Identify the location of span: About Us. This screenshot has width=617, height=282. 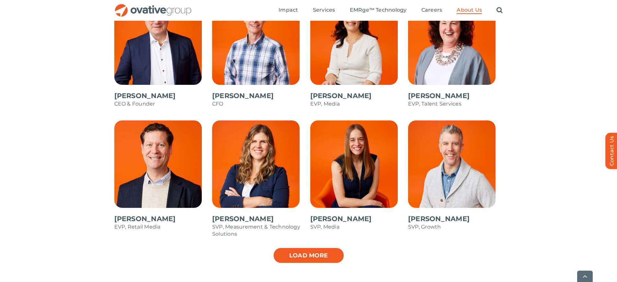
(469, 10).